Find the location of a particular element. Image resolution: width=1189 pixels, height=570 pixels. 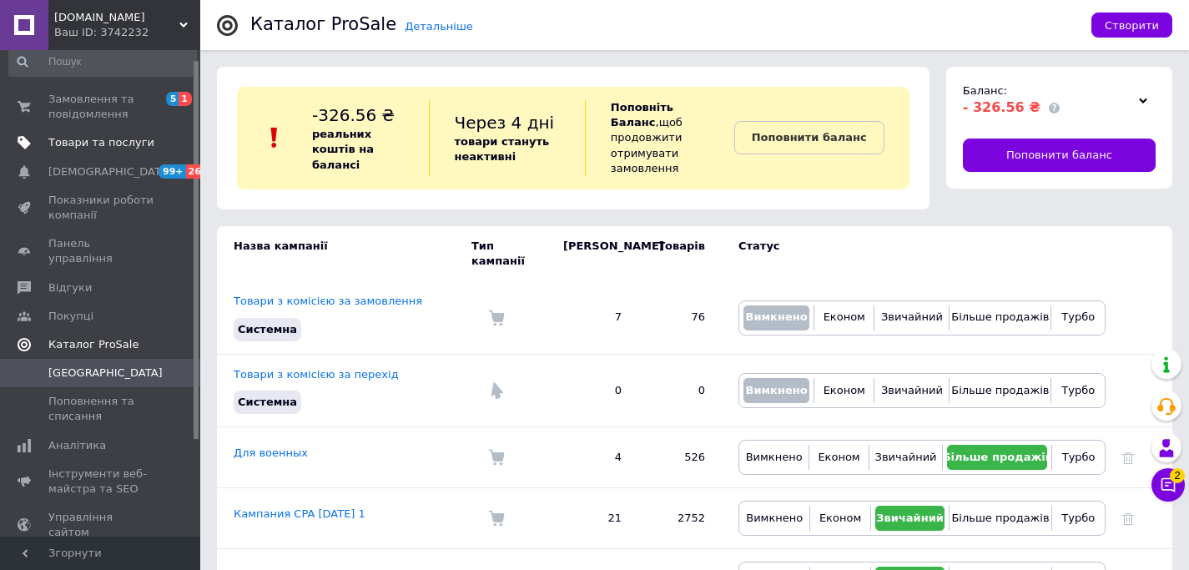

td: Товарів is located at coordinates (680, 254).